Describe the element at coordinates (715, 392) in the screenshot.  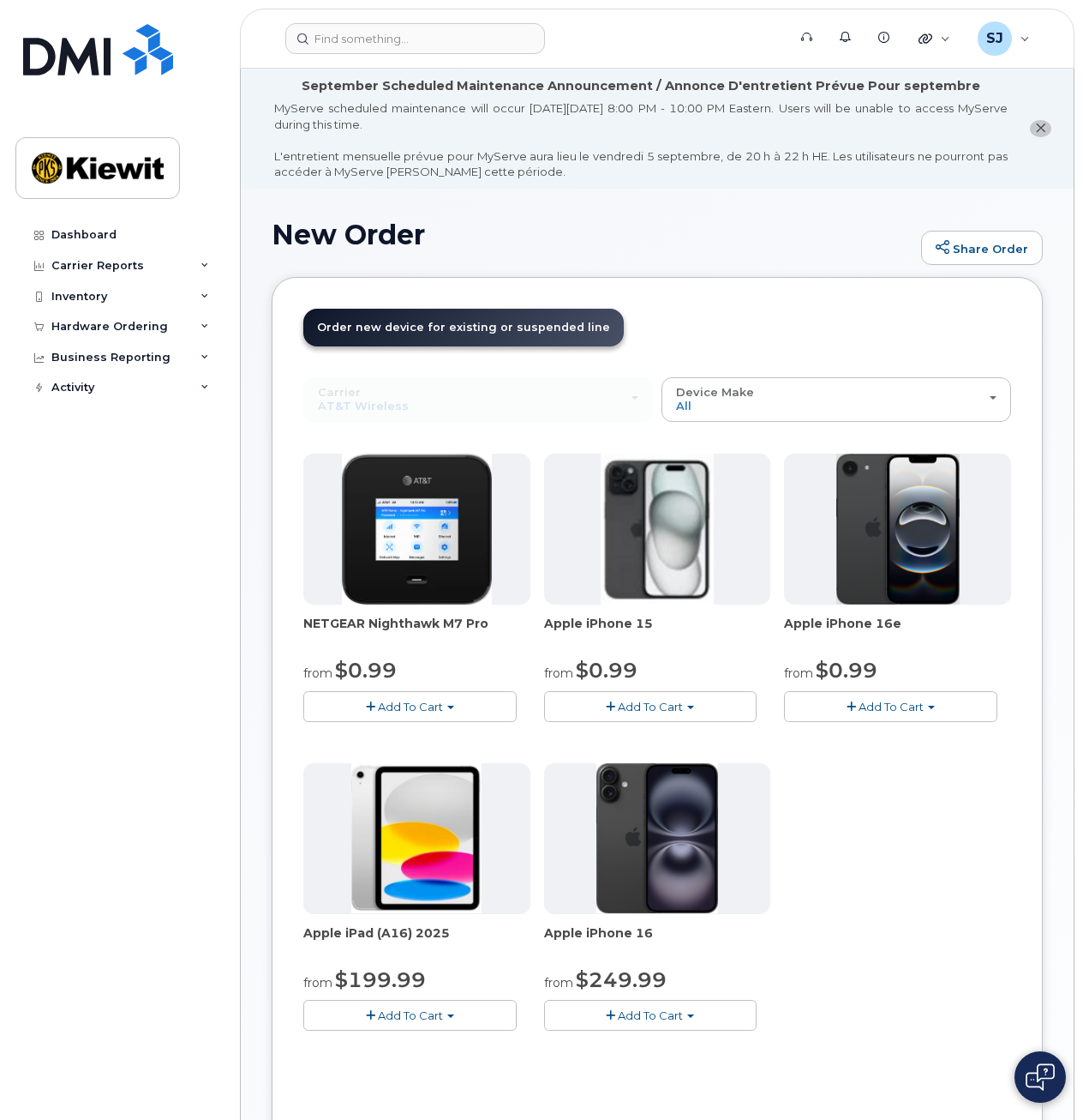
I see `span: Device Make` at that location.